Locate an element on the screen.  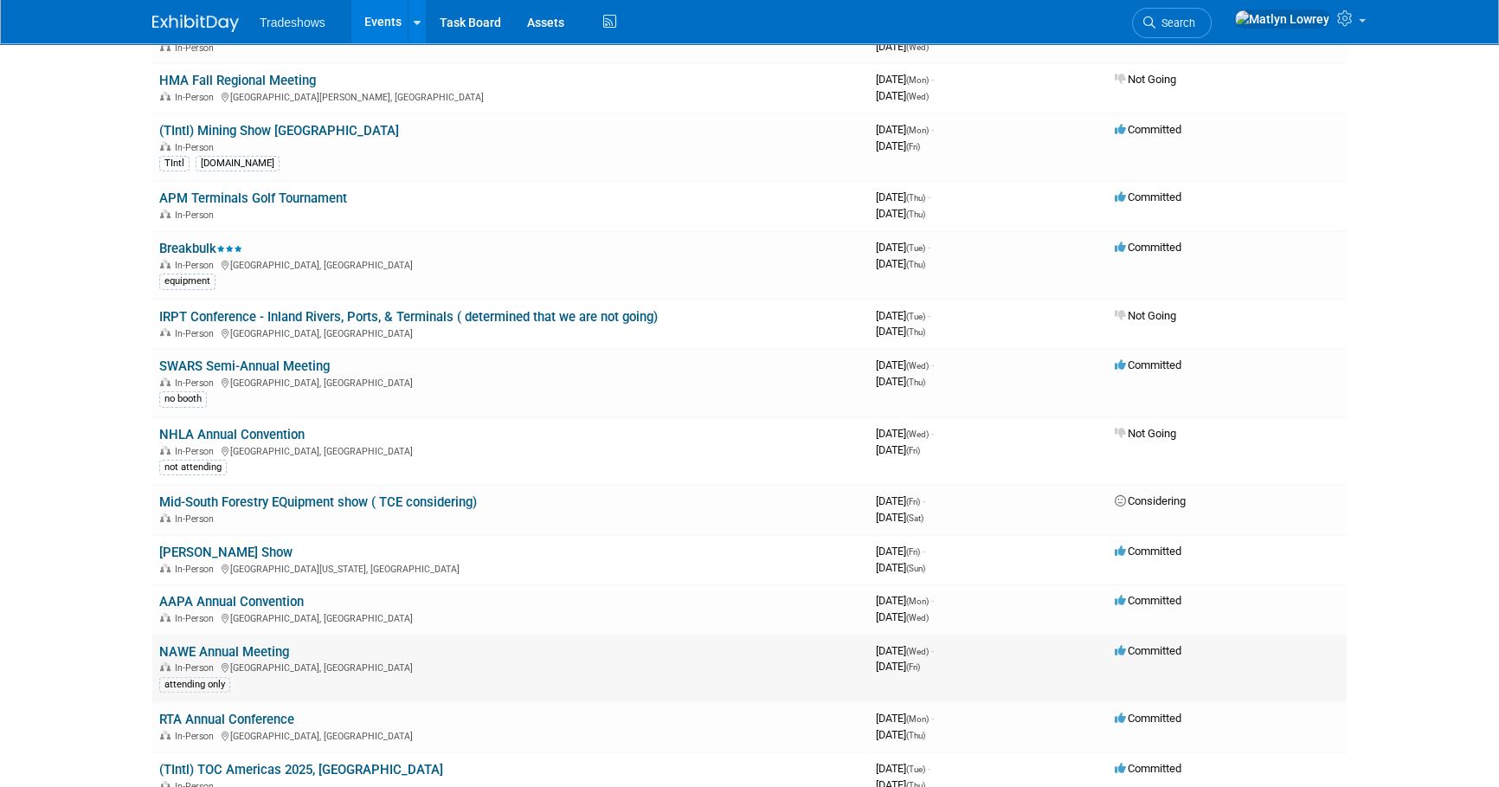
a: RTA Annual Conference is located at coordinates (227, 719).